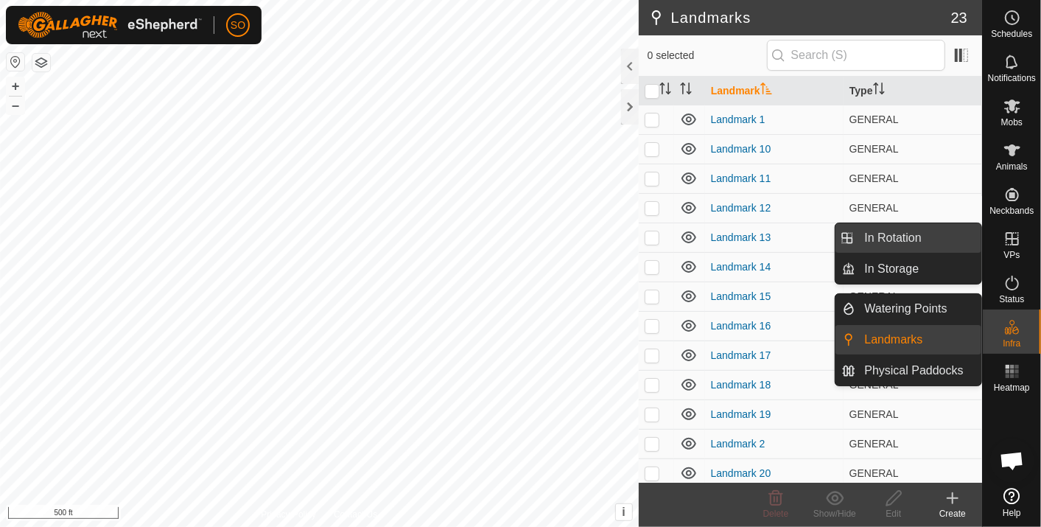  Describe the element at coordinates (624, 512) in the screenshot. I see `button: i` at that location.